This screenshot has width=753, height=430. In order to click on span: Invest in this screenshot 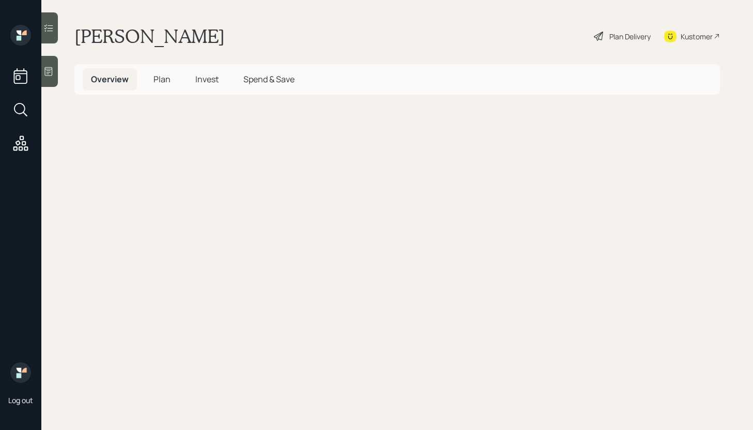, I will do `click(207, 79)`.